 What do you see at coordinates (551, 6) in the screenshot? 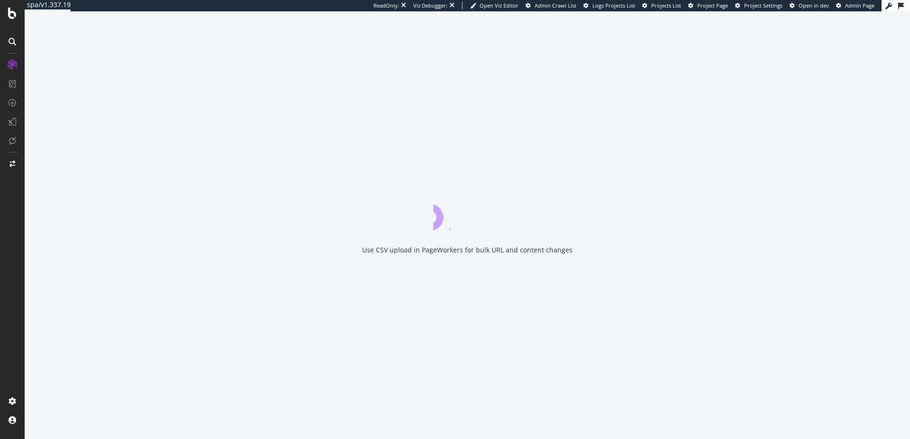
I see `a: Admin Crawl List` at bounding box center [551, 6].